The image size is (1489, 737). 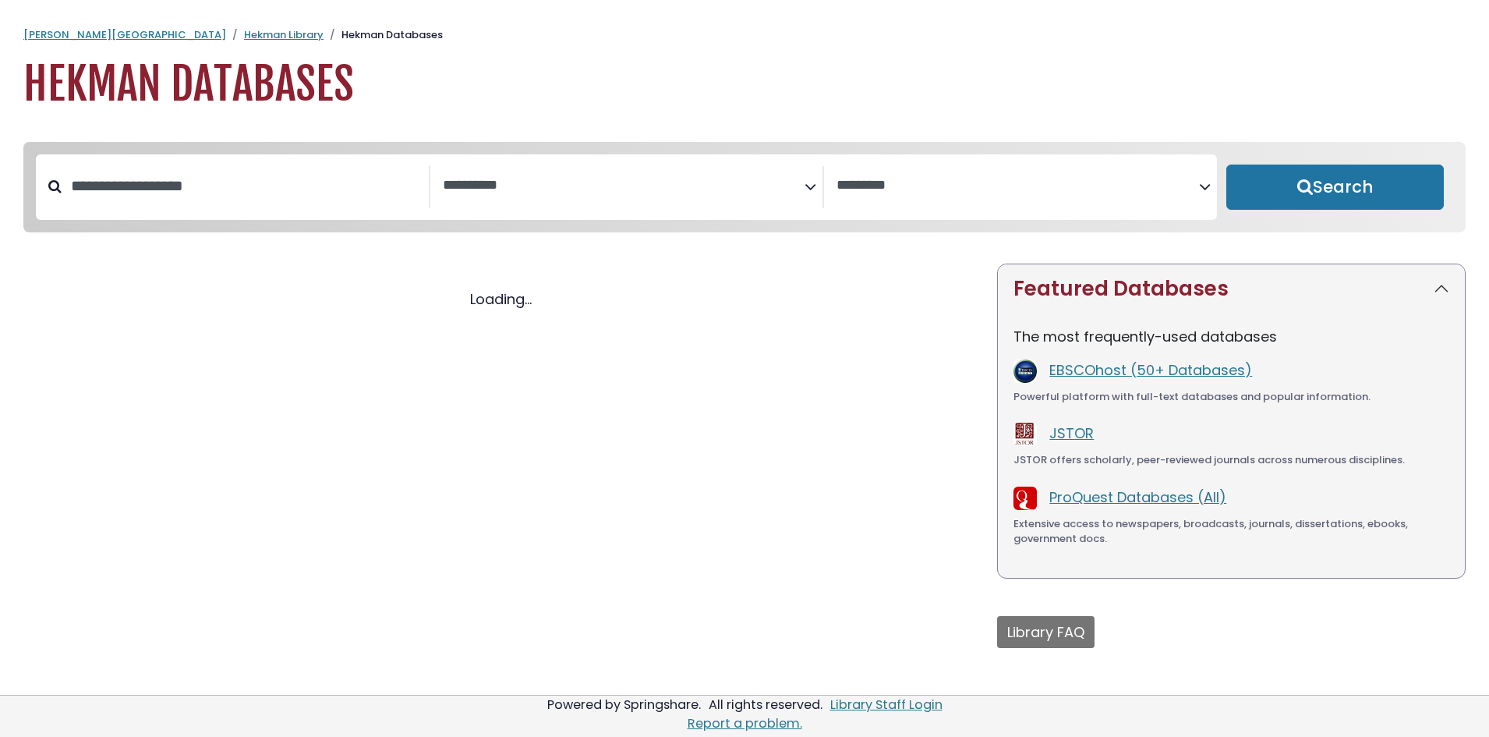 I want to click on button: Featured Databases, so click(x=1231, y=288).